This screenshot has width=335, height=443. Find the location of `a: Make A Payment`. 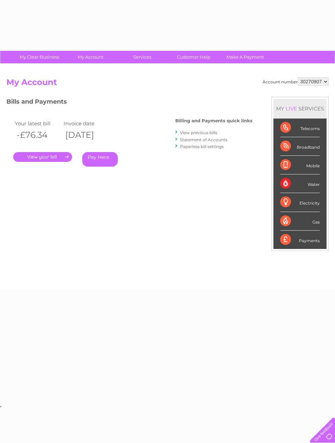

a: Make A Payment is located at coordinates (245, 57).